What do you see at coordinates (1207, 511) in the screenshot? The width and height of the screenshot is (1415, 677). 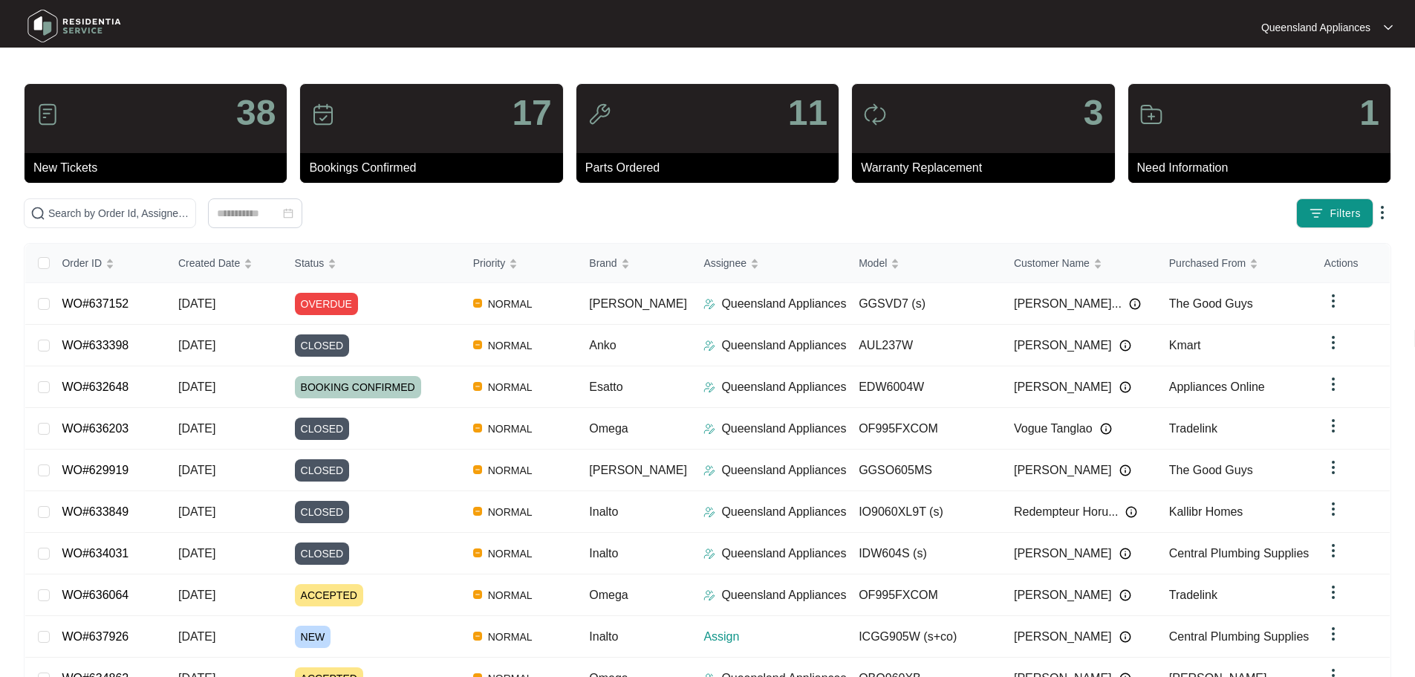 I see `span: Kallibr Homes` at bounding box center [1207, 511].